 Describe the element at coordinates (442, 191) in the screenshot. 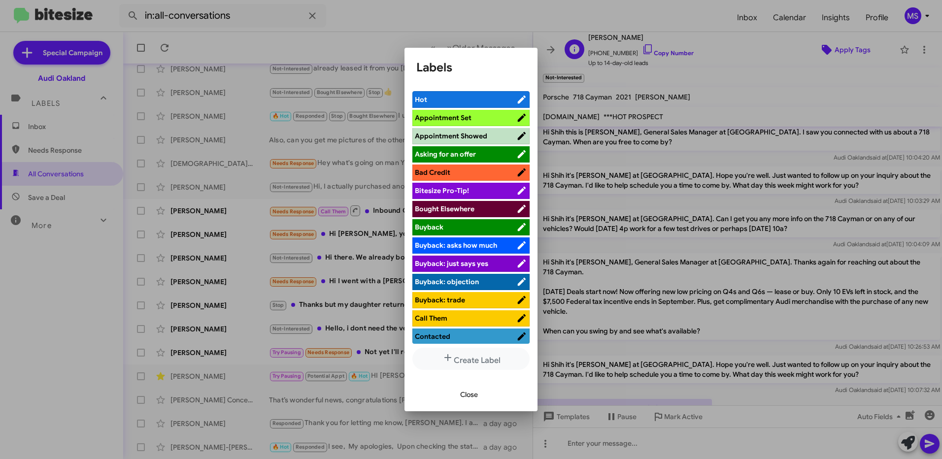

I see `span: Bitesize Pro-Tip!` at that location.